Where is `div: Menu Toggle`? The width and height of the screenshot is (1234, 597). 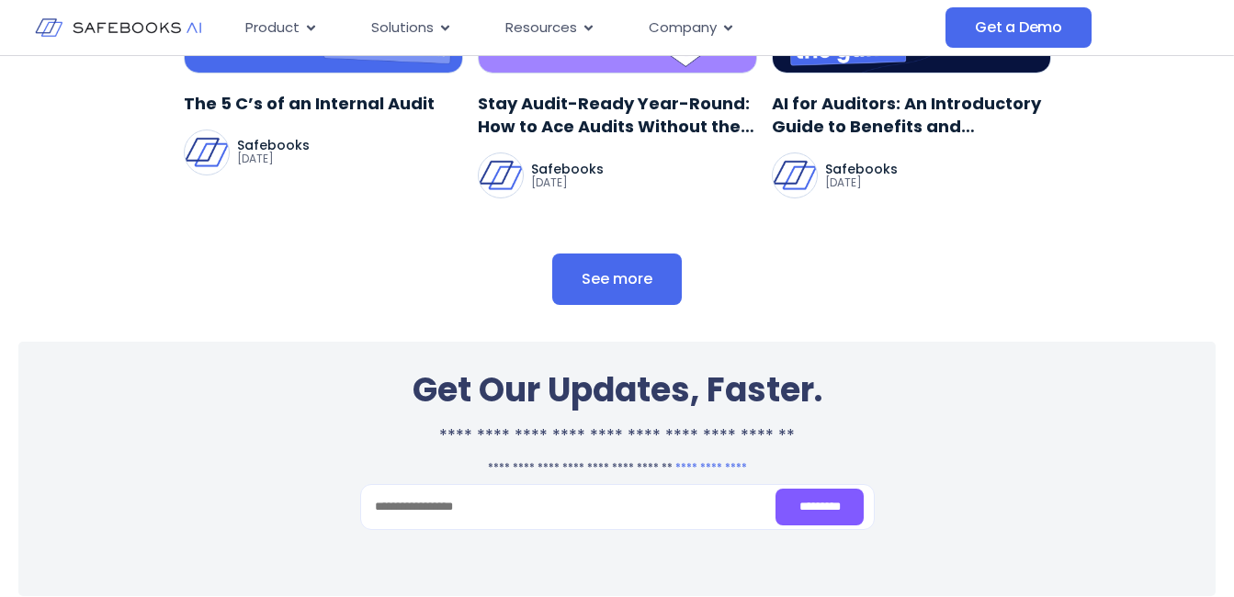
div: Menu Toggle is located at coordinates (588, 28).